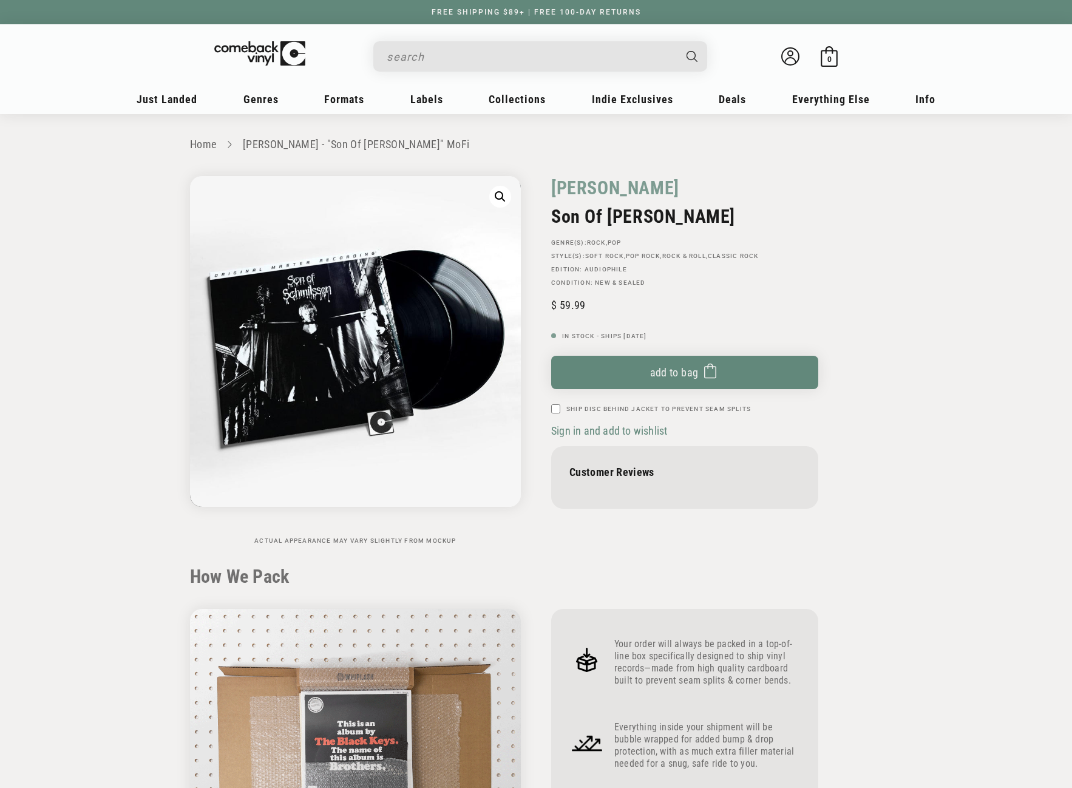 The height and width of the screenshot is (788, 1072). What do you see at coordinates (587, 660) in the screenshot?
I see `img: Frame_4.png` at bounding box center [587, 660].